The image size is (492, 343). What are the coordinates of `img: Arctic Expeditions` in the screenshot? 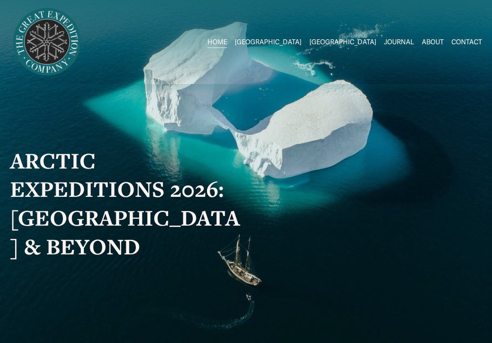 It's located at (47, 42).